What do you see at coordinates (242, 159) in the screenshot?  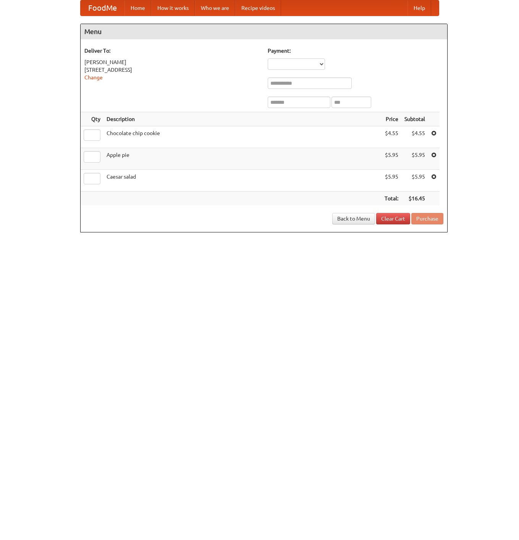 I see `td: Apple pie` at bounding box center [242, 159].